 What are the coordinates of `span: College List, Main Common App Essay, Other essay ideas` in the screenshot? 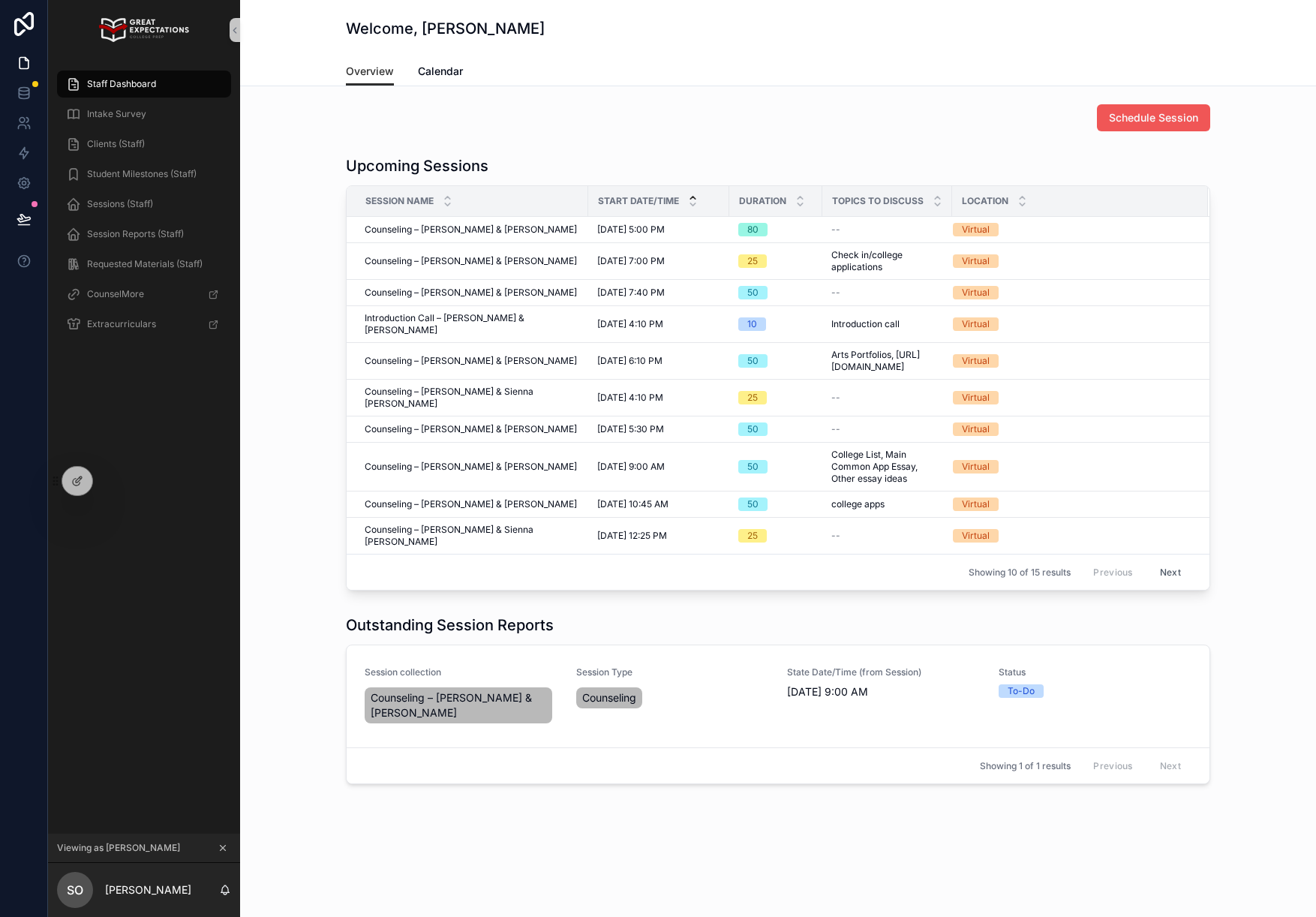 It's located at (887, 467).